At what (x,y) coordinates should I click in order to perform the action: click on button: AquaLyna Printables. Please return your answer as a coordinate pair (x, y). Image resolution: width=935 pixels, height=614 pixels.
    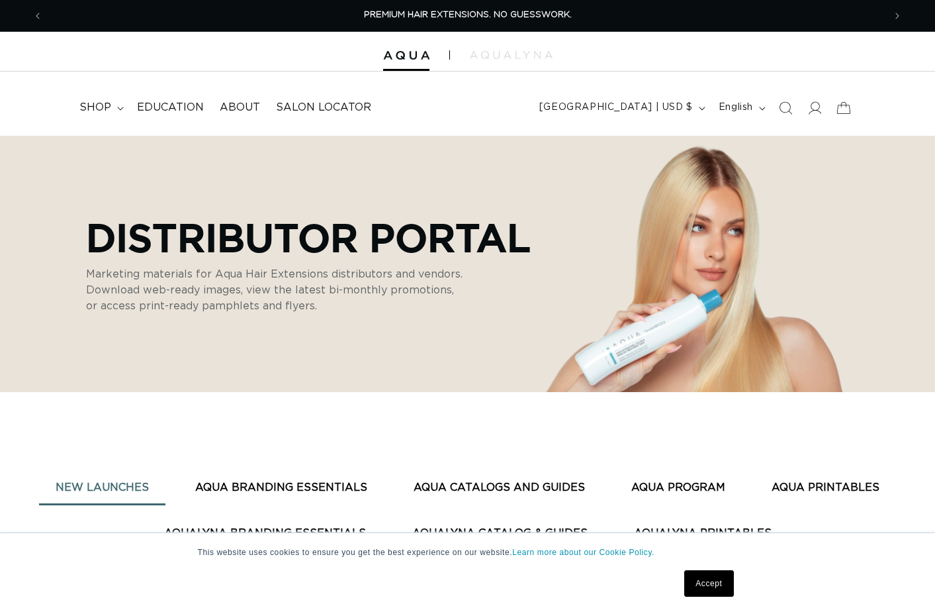
    Looking at the image, I should click on (703, 533).